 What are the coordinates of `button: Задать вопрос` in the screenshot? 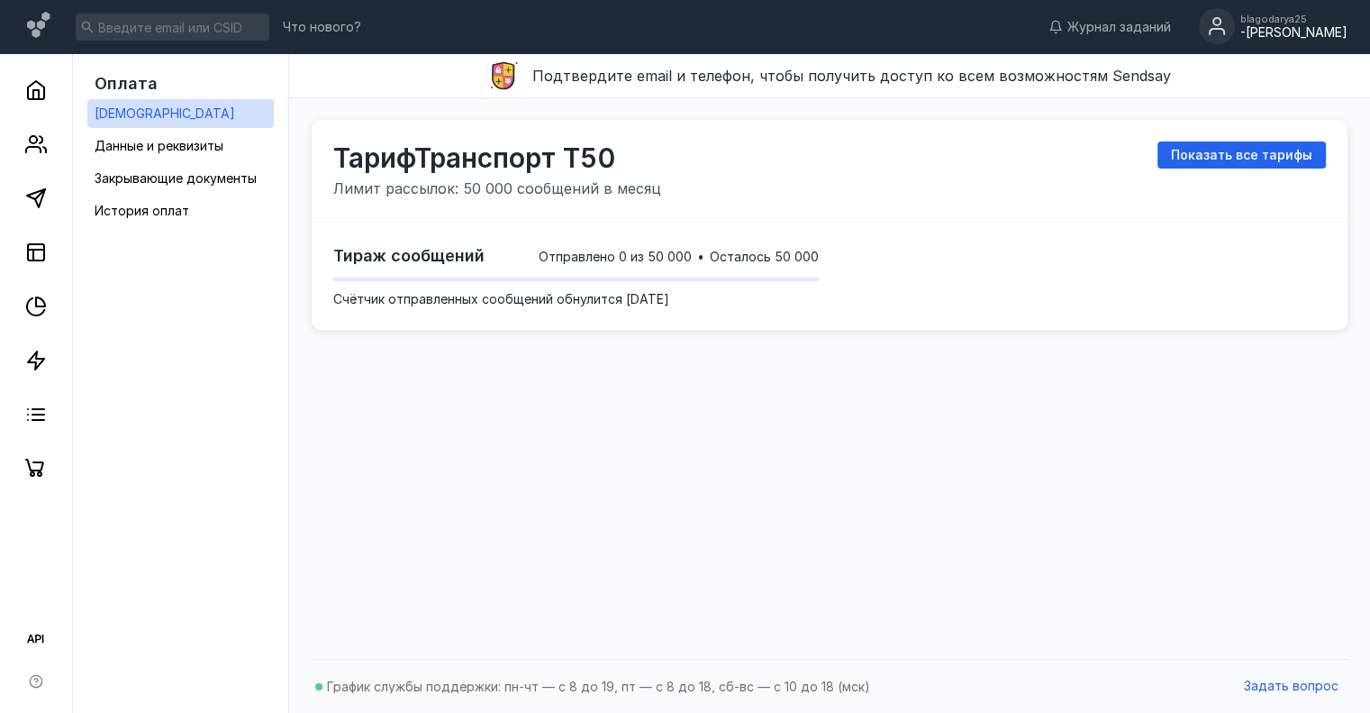 It's located at (1291, 686).